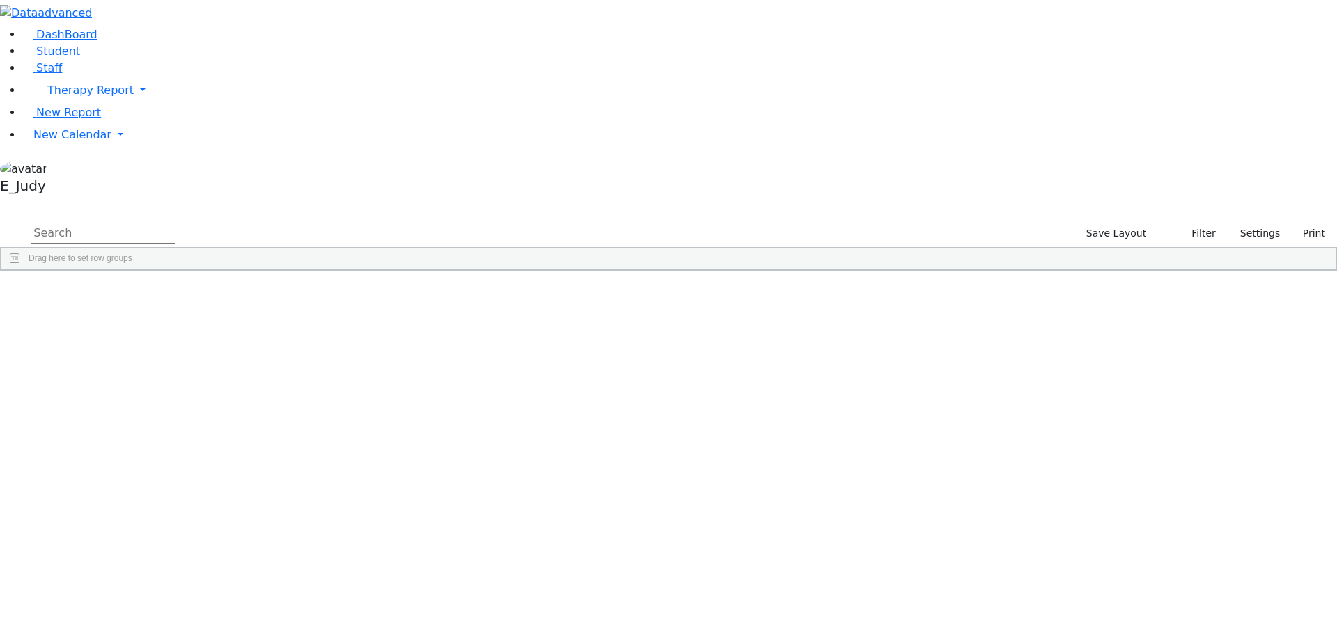 This screenshot has width=1337, height=634. What do you see at coordinates (80, 258) in the screenshot?
I see `span: Drag here to set row groups` at bounding box center [80, 258].